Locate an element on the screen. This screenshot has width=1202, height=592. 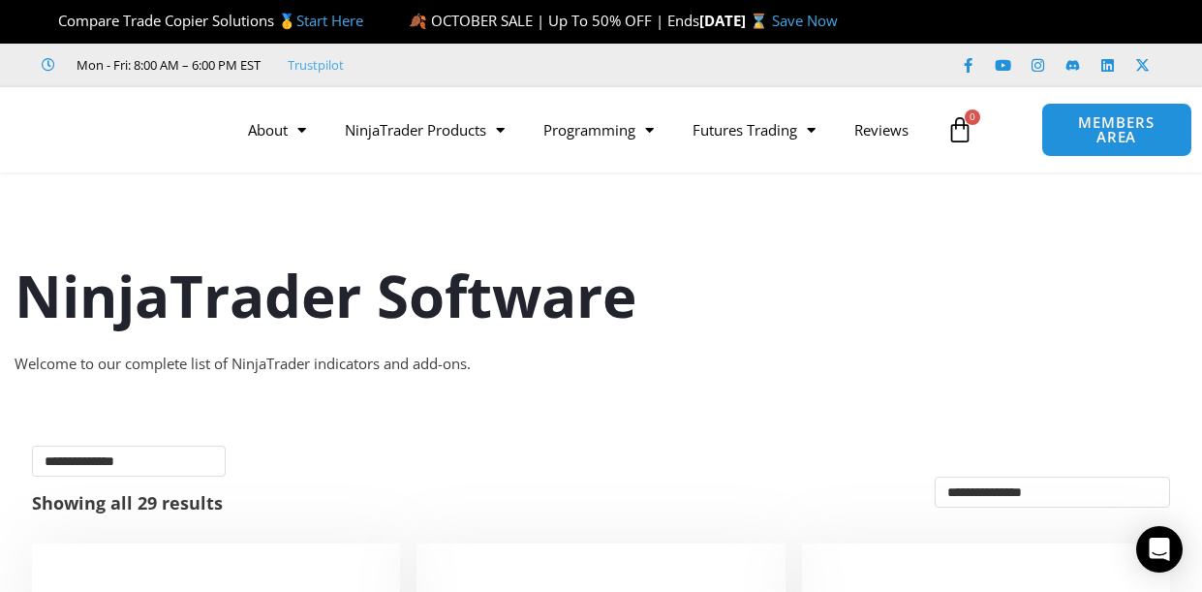
a: Trustpilot is located at coordinates (316, 65).